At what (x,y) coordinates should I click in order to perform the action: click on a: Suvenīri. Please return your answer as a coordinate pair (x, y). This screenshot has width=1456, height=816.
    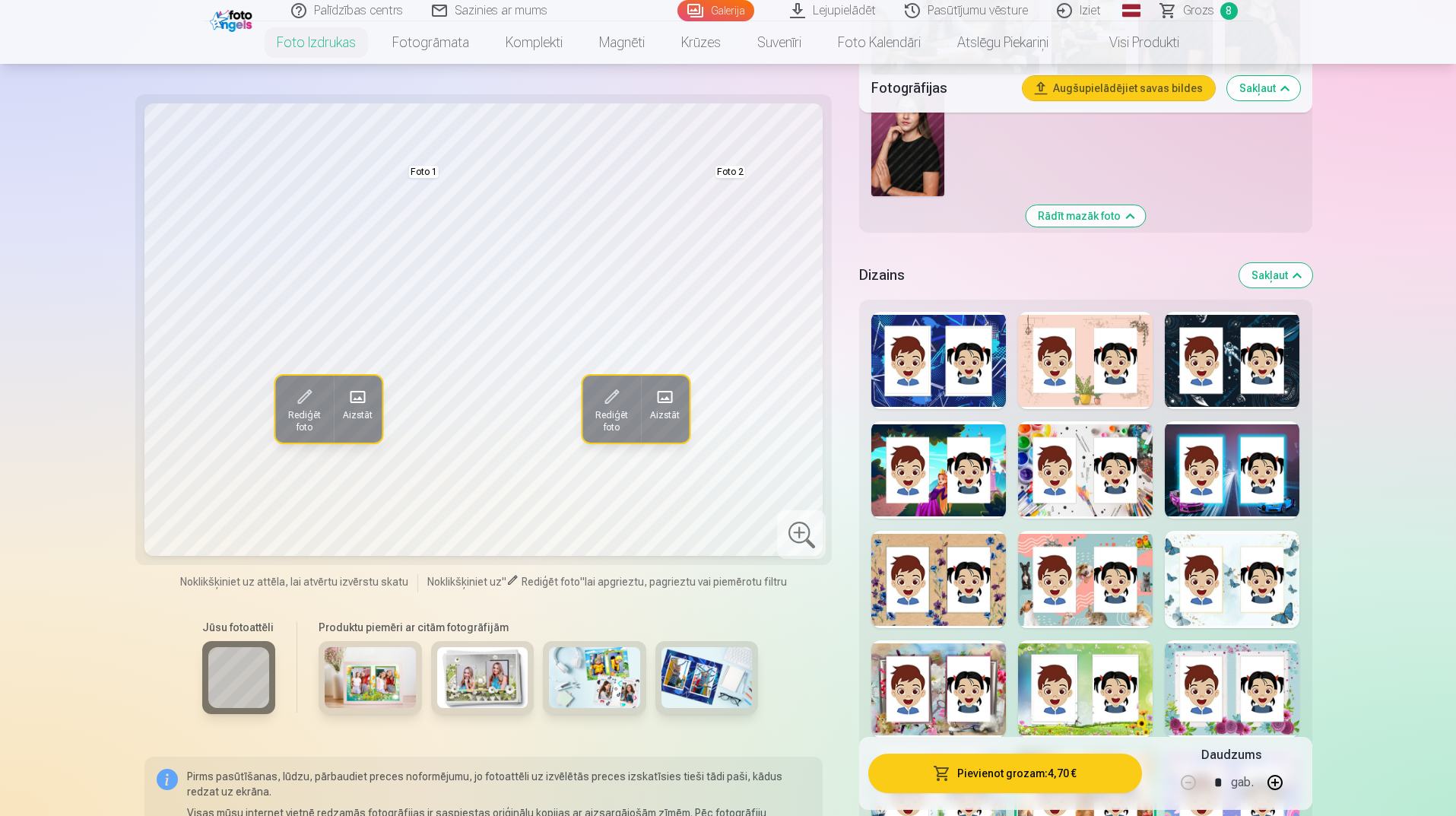
    Looking at the image, I should click on (780, 42).